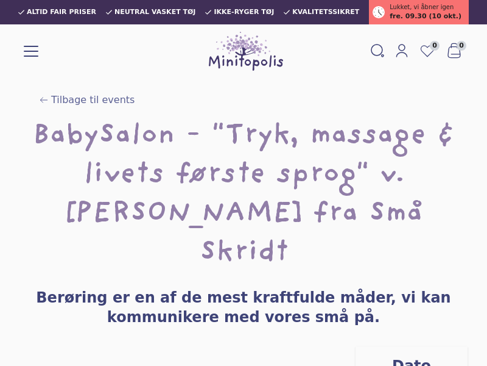 The image size is (487, 366). I want to click on span: Neutral vasket tøj, so click(155, 12).